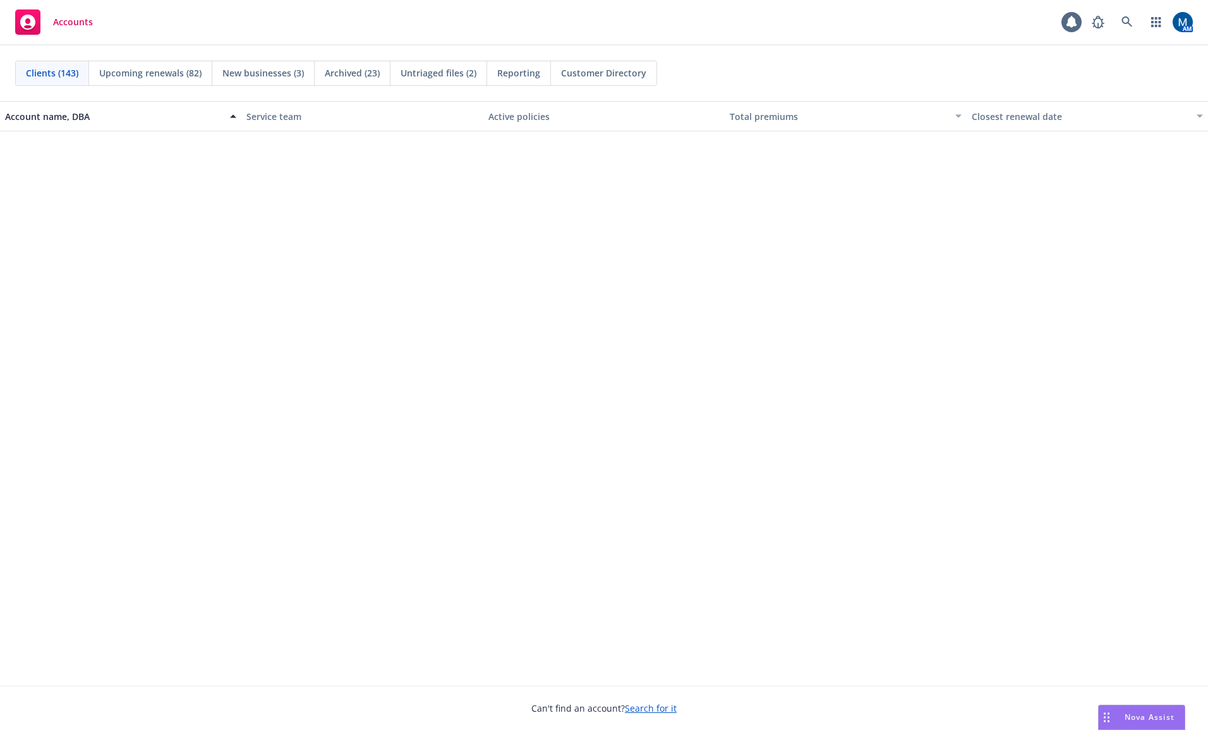  What do you see at coordinates (1156, 22) in the screenshot?
I see `a: Switch app` at bounding box center [1156, 22].